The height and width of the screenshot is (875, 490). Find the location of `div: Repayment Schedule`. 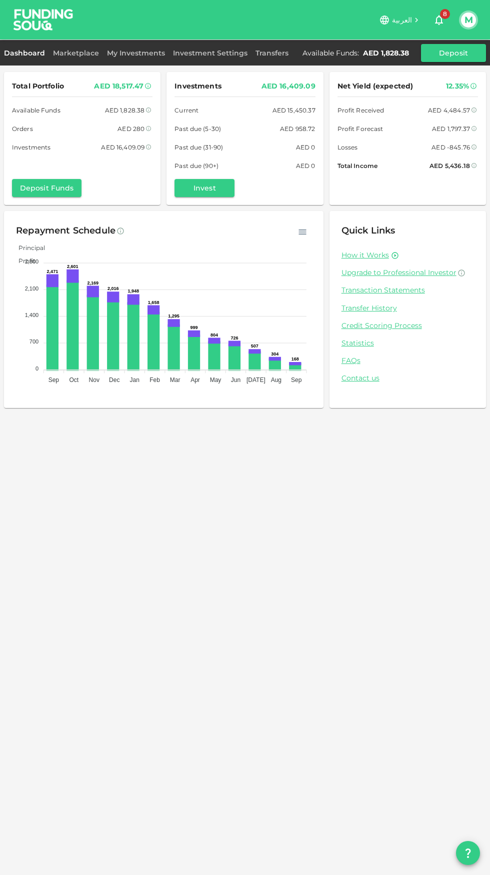

div: Repayment Schedule is located at coordinates (65, 231).